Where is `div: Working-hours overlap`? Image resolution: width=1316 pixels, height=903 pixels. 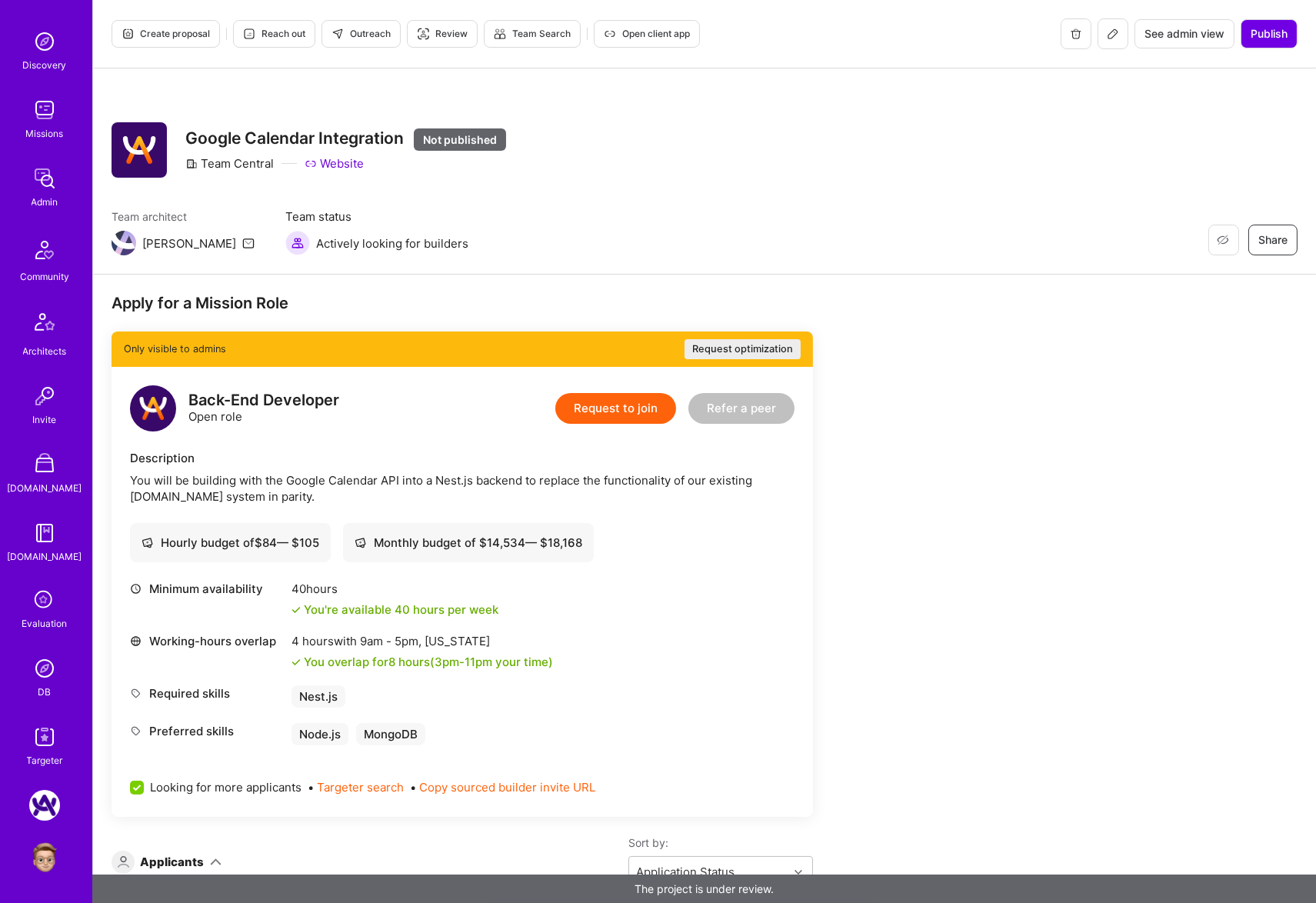 div: Working-hours overlap is located at coordinates (207, 640).